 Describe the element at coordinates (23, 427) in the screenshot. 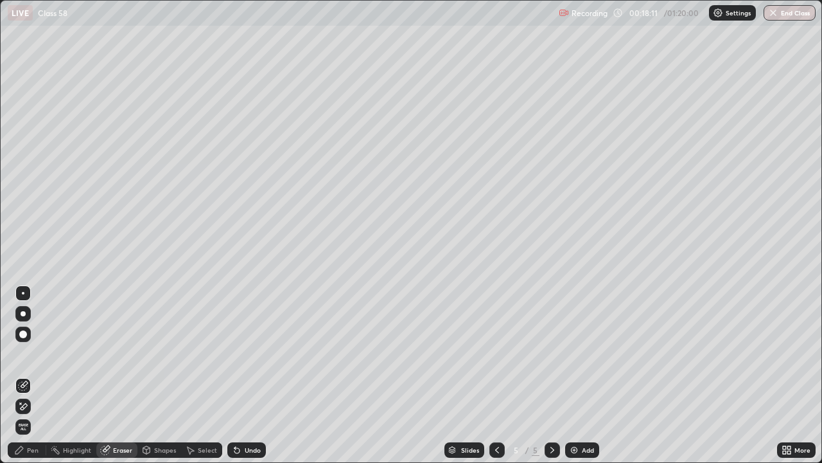

I see `span: Erase all` at that location.